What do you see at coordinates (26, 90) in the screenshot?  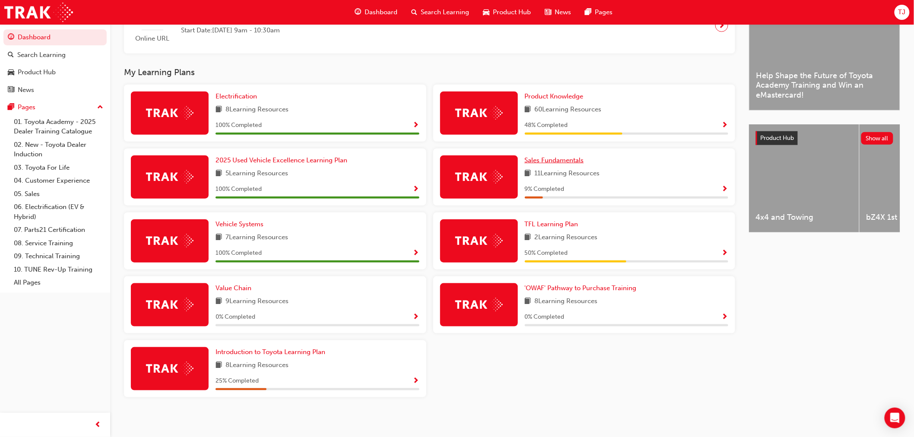 I see `div: News` at bounding box center [26, 90].